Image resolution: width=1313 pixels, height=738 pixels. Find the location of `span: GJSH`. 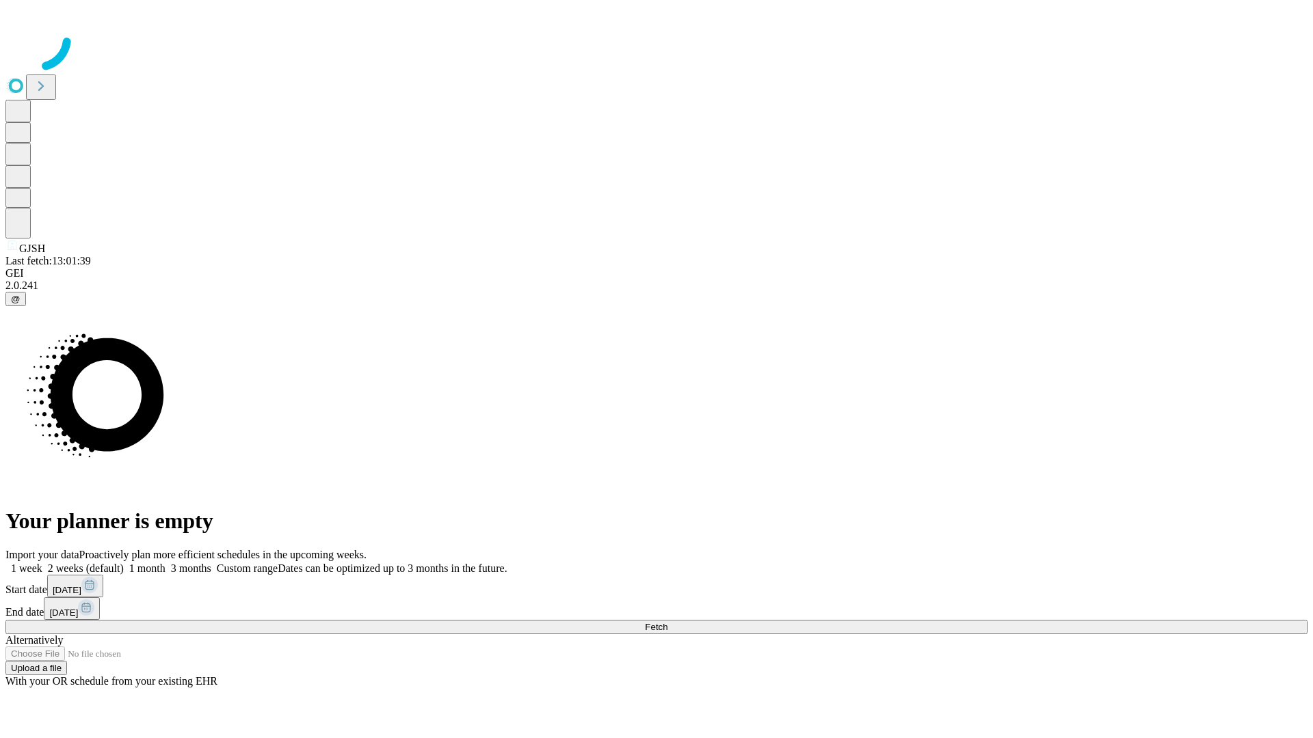

span: GJSH is located at coordinates (32, 248).